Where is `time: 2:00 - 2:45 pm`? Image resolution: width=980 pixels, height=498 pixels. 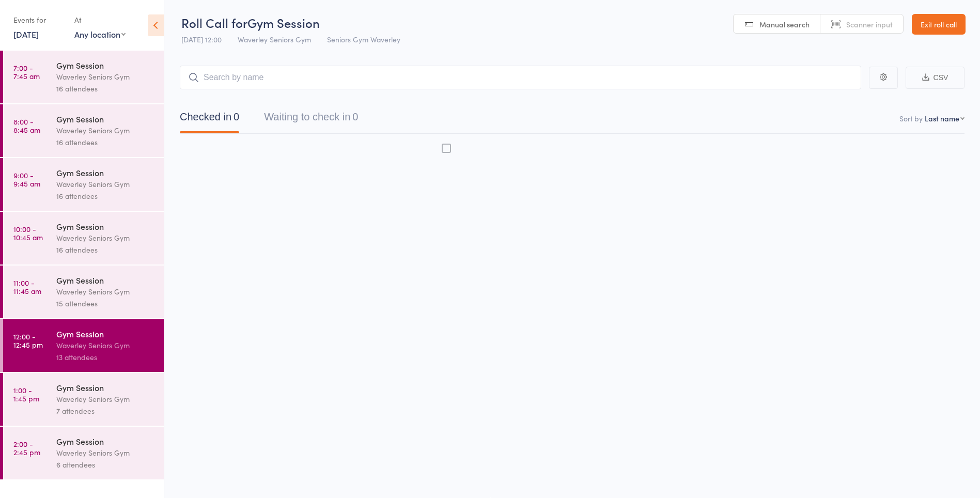 time: 2:00 - 2:45 pm is located at coordinates (27, 448).